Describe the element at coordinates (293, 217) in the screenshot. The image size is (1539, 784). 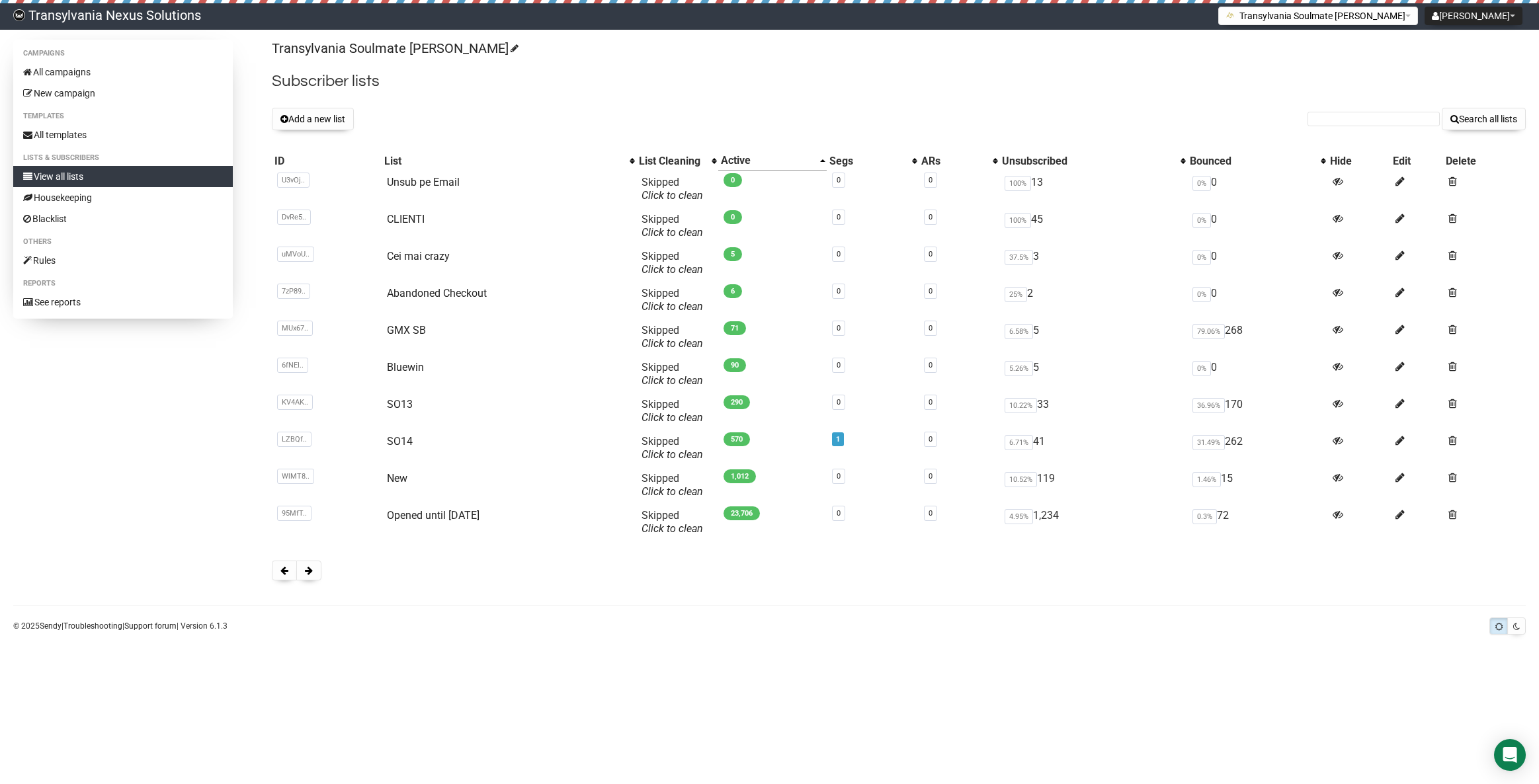
I see `span: DvRe5..` at that location.